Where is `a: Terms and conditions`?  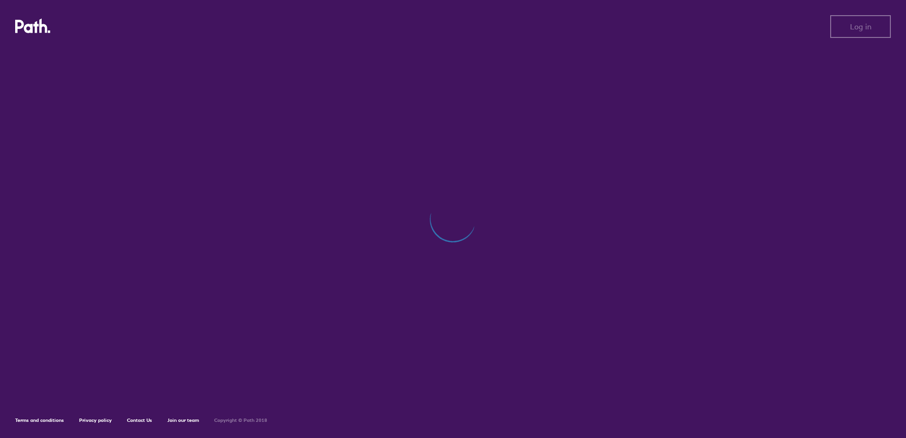
a: Terms and conditions is located at coordinates (39, 420).